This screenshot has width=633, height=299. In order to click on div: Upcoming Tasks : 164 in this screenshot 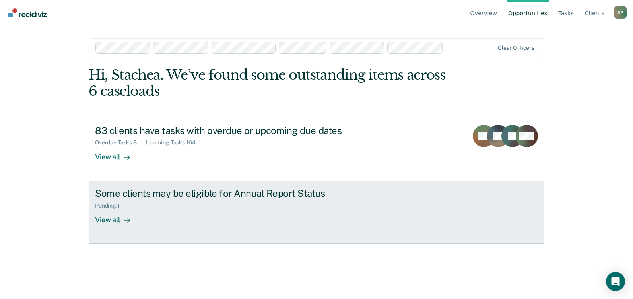, I will do `click(172, 142)`.